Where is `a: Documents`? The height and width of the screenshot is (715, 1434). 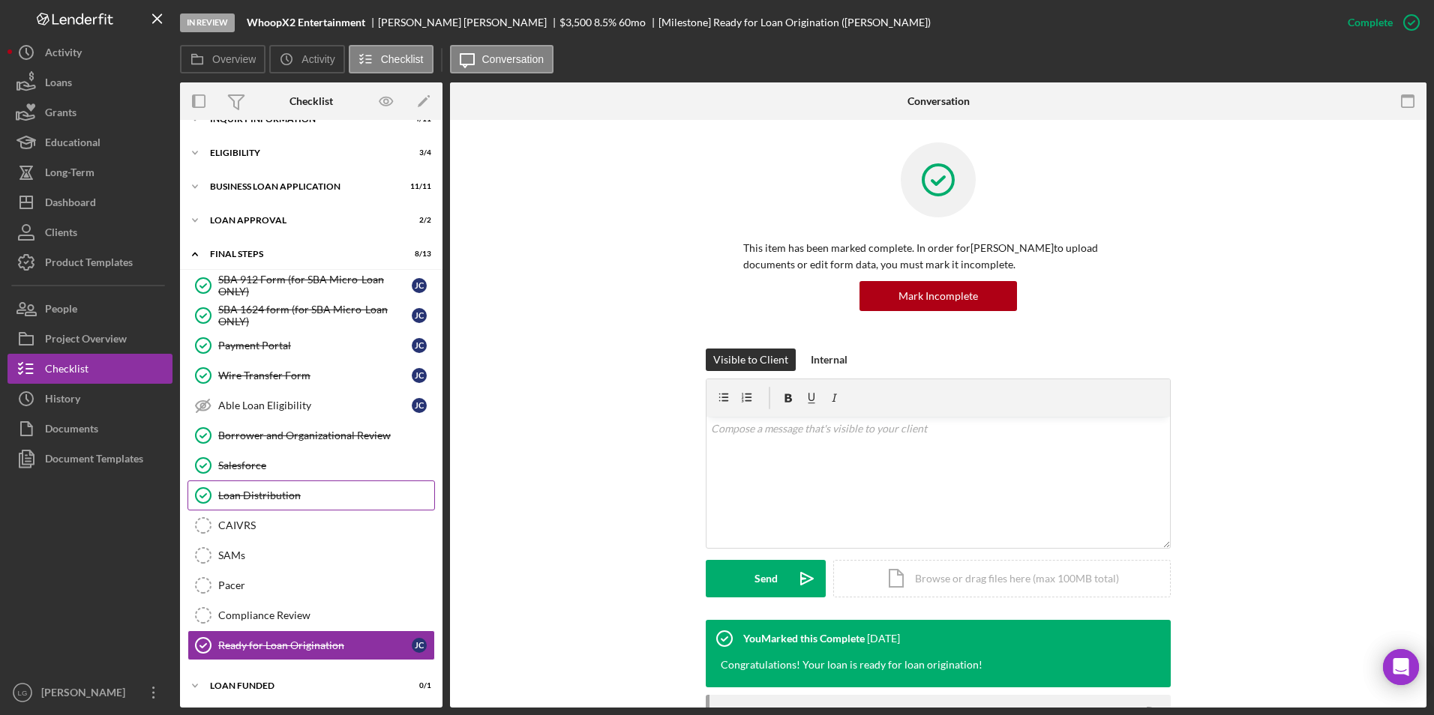 a: Documents is located at coordinates (90, 429).